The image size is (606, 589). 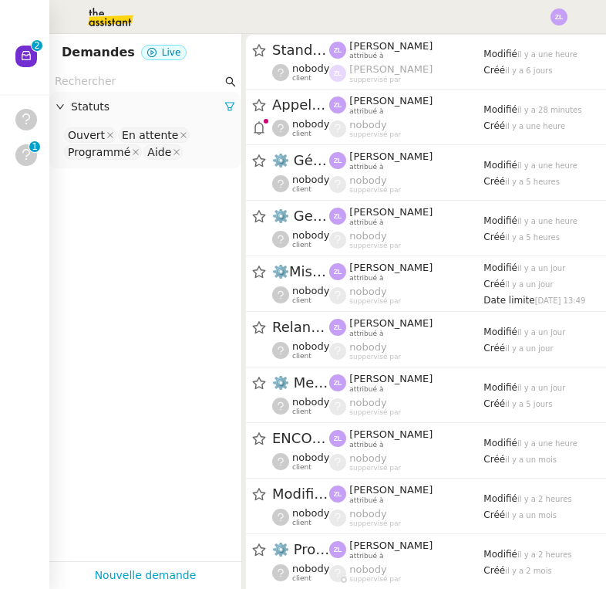 What do you see at coordinates (35, 148) in the screenshot?
I see `p: 1` at bounding box center [35, 148].